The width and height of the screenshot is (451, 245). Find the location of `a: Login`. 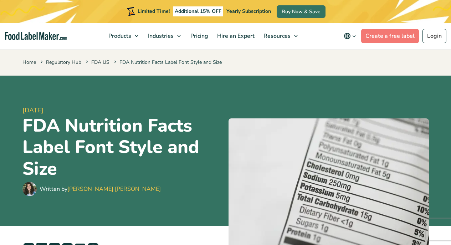

a: Login is located at coordinates (434, 36).